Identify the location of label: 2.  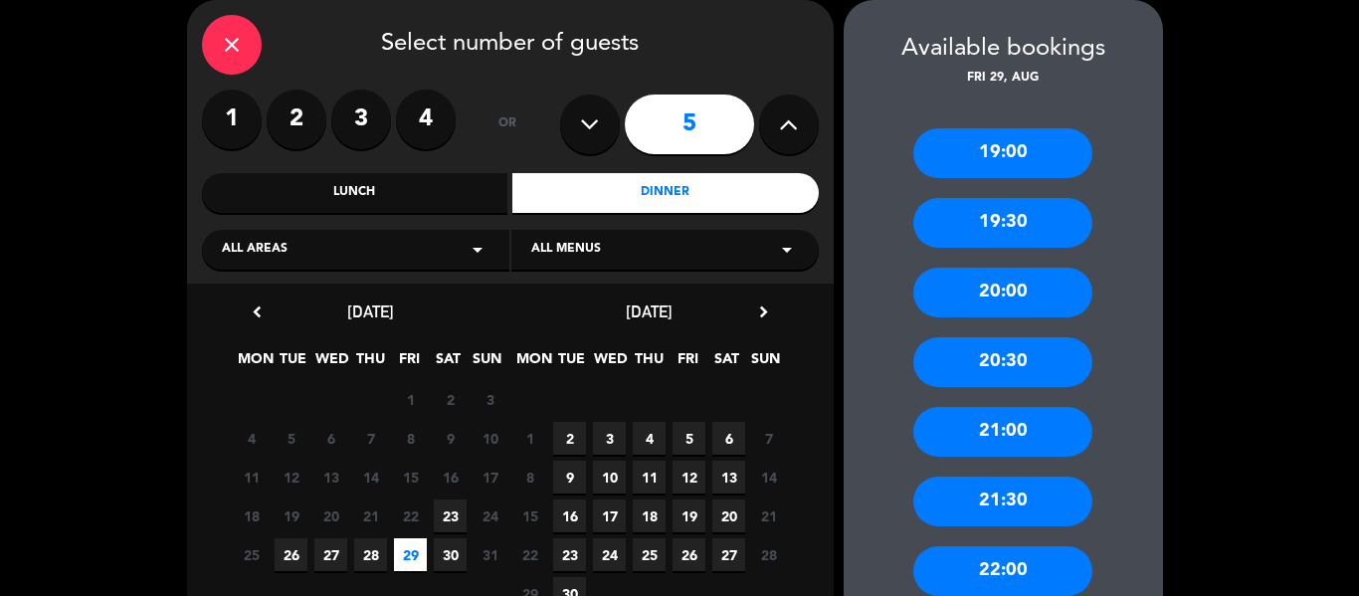
(296, 119).